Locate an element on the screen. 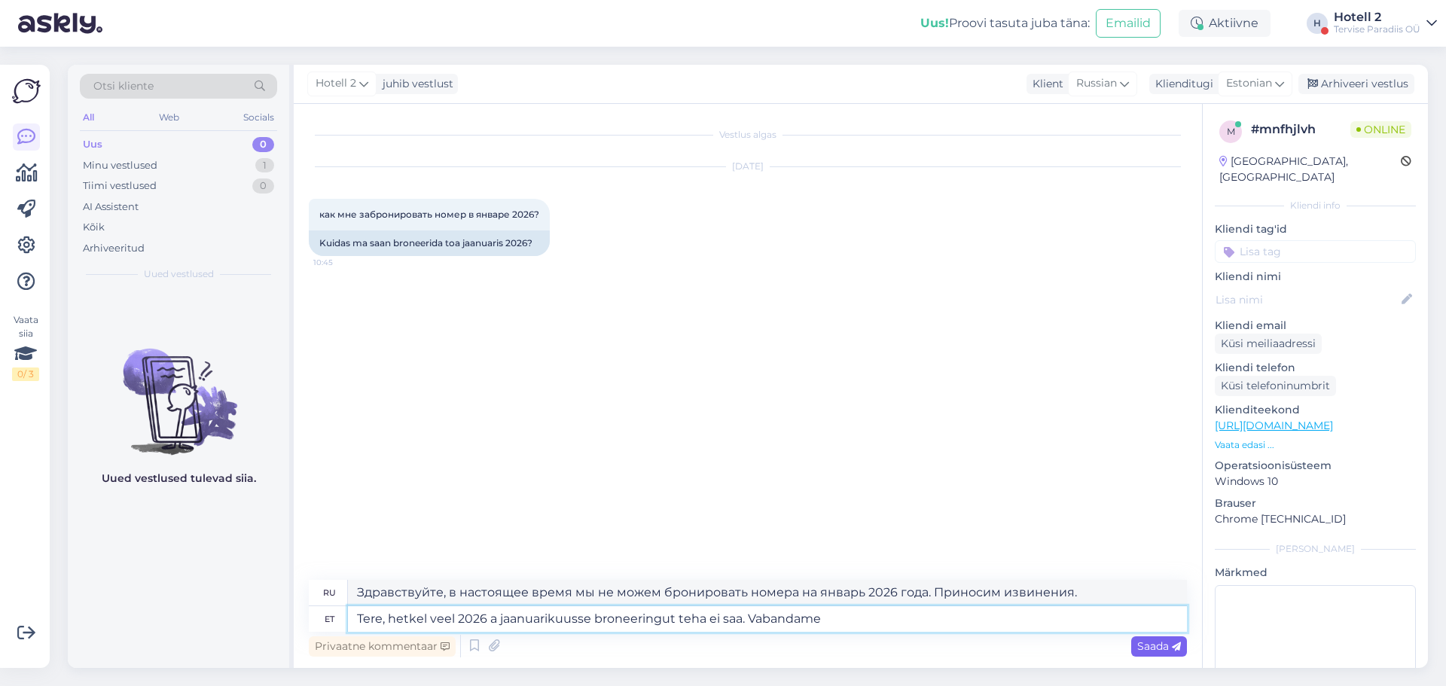  span: Otsi kliente is located at coordinates (124, 86).